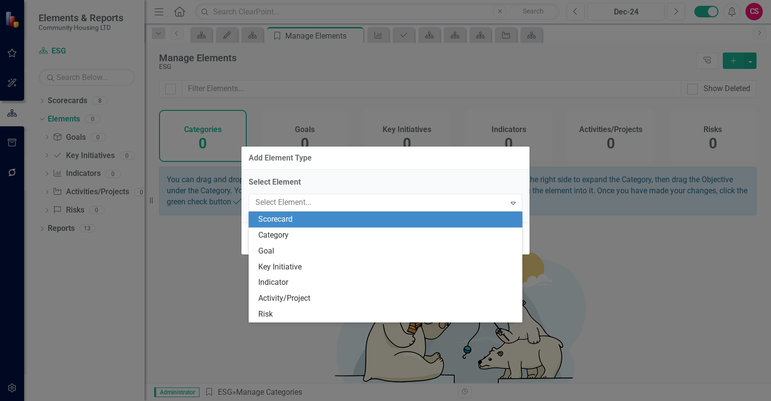 Image resolution: width=771 pixels, height=401 pixels. I want to click on div: Category, so click(387, 235).